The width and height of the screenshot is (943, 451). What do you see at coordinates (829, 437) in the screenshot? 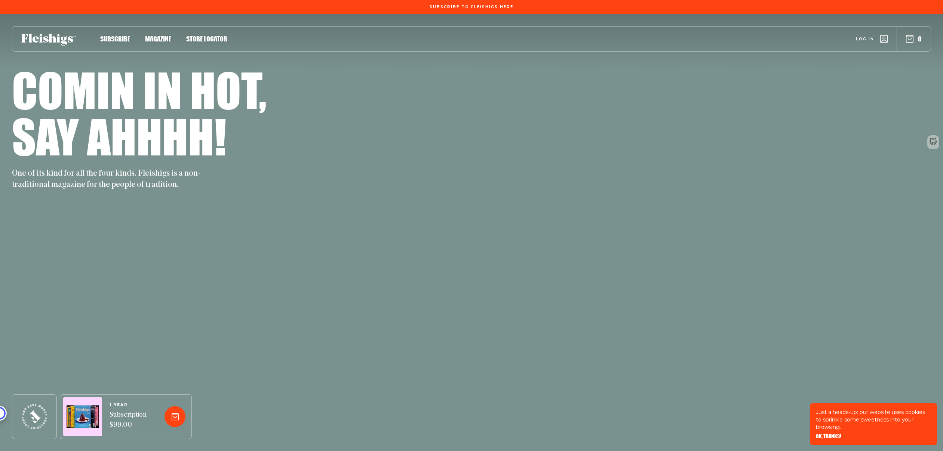
I see `span: OK, THANKS!` at bounding box center [829, 437].